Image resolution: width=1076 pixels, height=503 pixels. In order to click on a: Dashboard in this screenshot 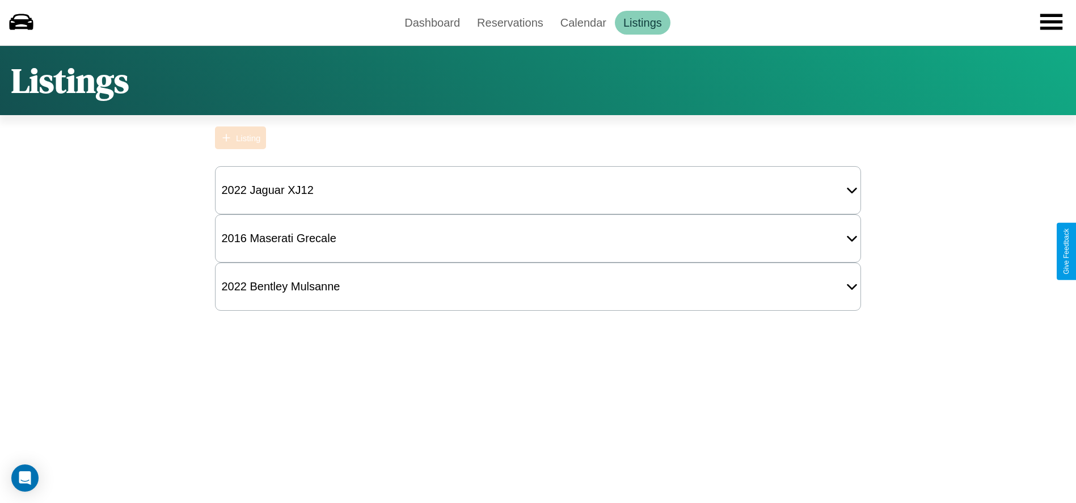, I will do `click(432, 23)`.